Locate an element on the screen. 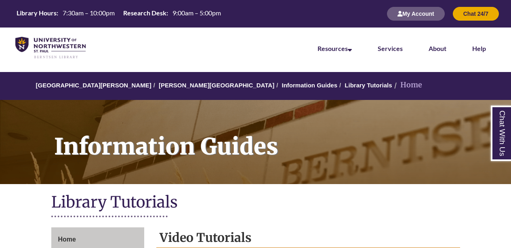 Image resolution: width=511 pixels, height=248 pixels. th: Library Hours: is located at coordinates (36, 13).